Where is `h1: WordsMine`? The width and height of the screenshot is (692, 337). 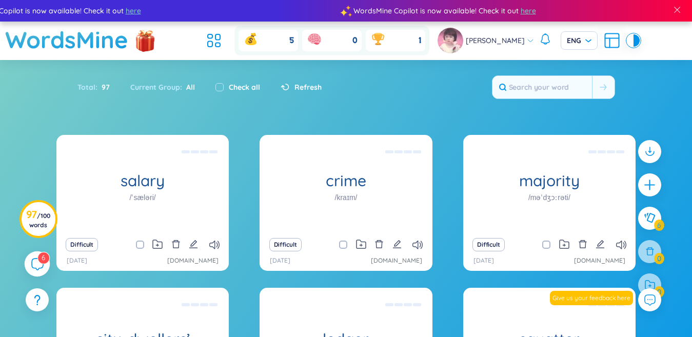
h1: WordsMine is located at coordinates (67, 40).